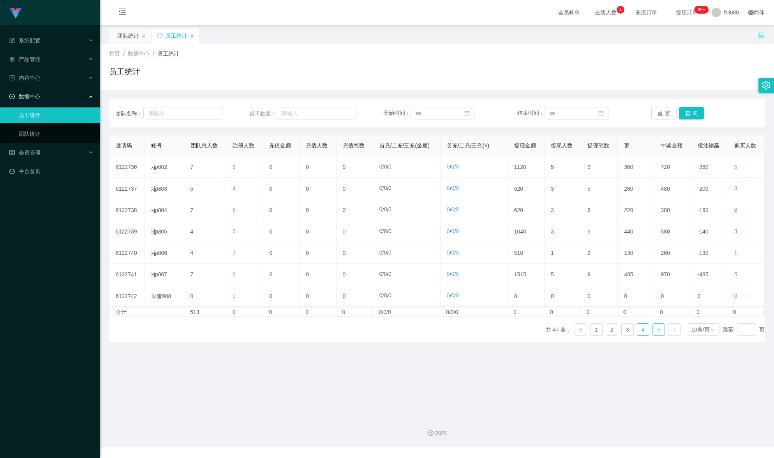 Image resolution: width=774 pixels, height=458 pixels. Describe the element at coordinates (518, 253) in the screenshot. I see `font: 510` at that location.